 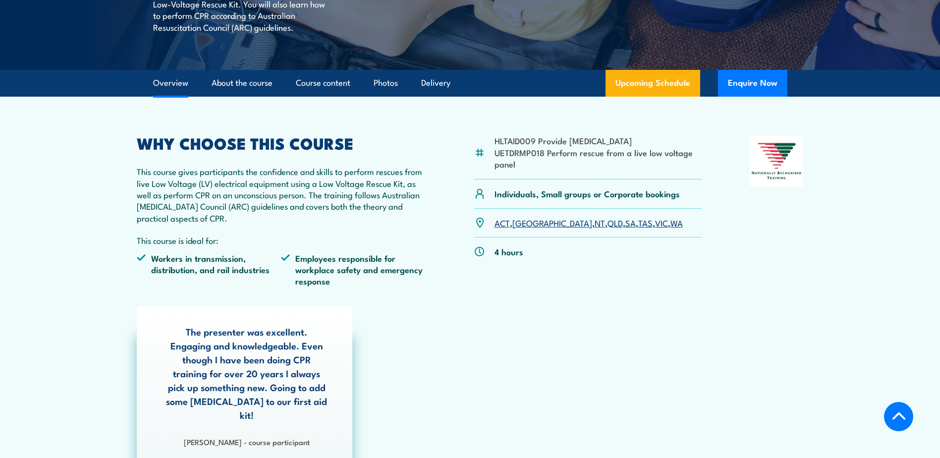 What do you see at coordinates (282, 240) in the screenshot?
I see `p: This course is ideal for:` at bounding box center [282, 240].